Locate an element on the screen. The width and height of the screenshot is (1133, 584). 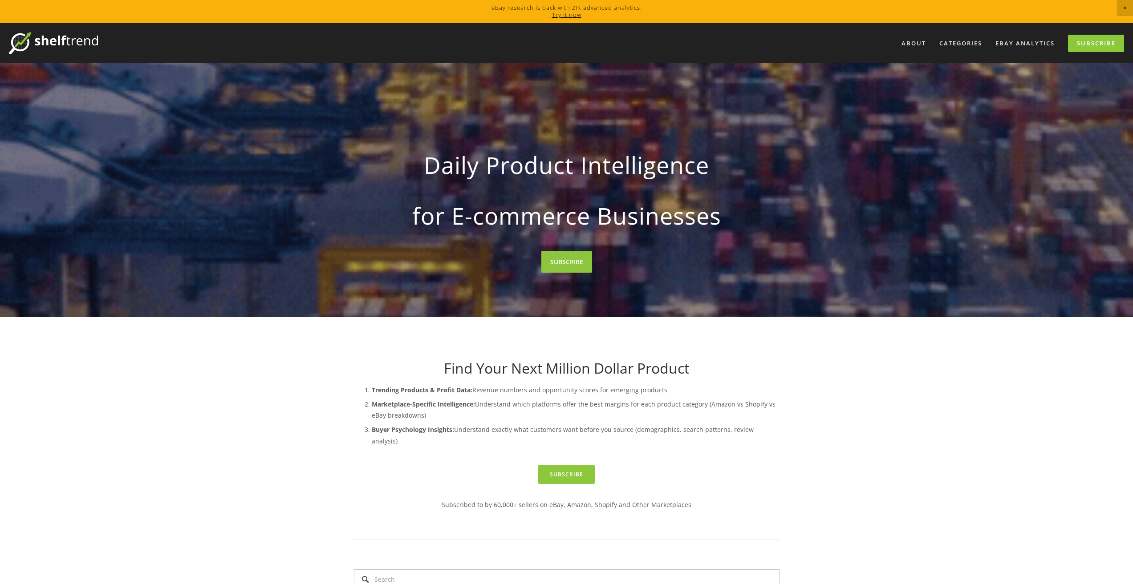
p: Understand exactly what customers want before you source (demographics, search patterns, review a... is located at coordinates (576, 435).